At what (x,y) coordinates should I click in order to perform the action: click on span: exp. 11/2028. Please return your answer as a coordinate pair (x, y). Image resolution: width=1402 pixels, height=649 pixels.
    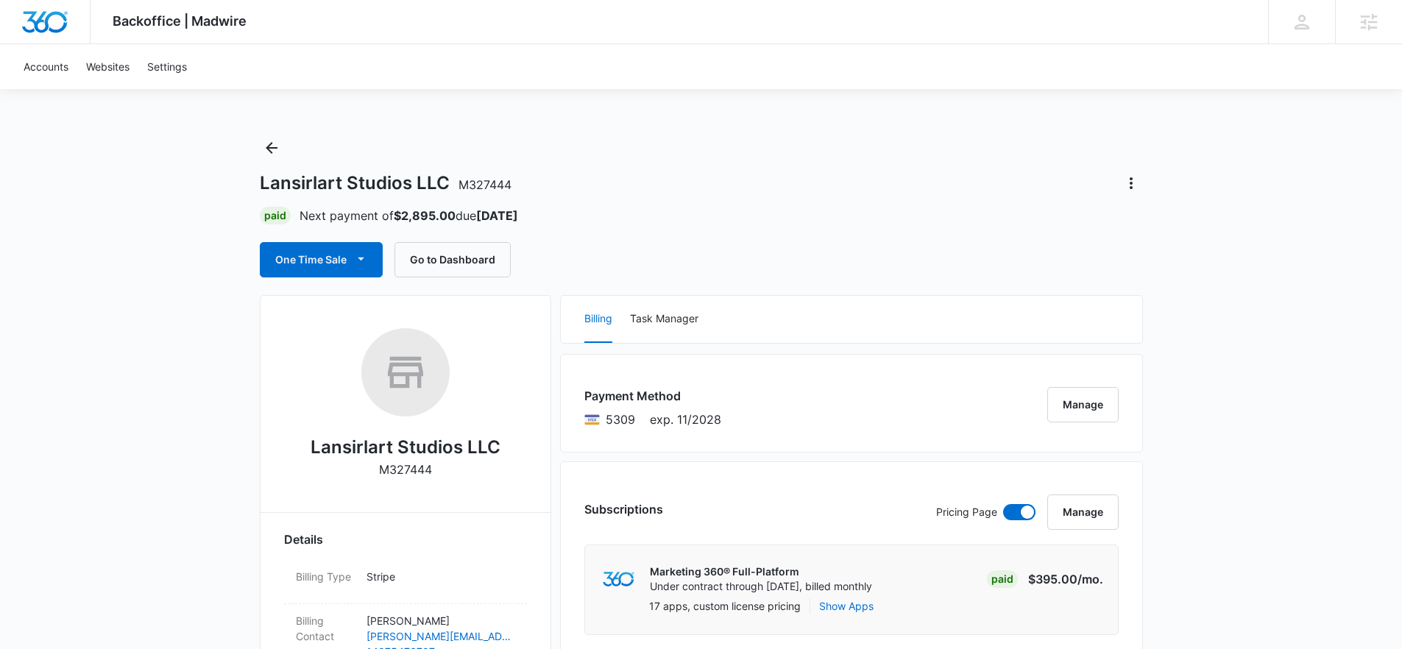
    Looking at the image, I should click on (685, 420).